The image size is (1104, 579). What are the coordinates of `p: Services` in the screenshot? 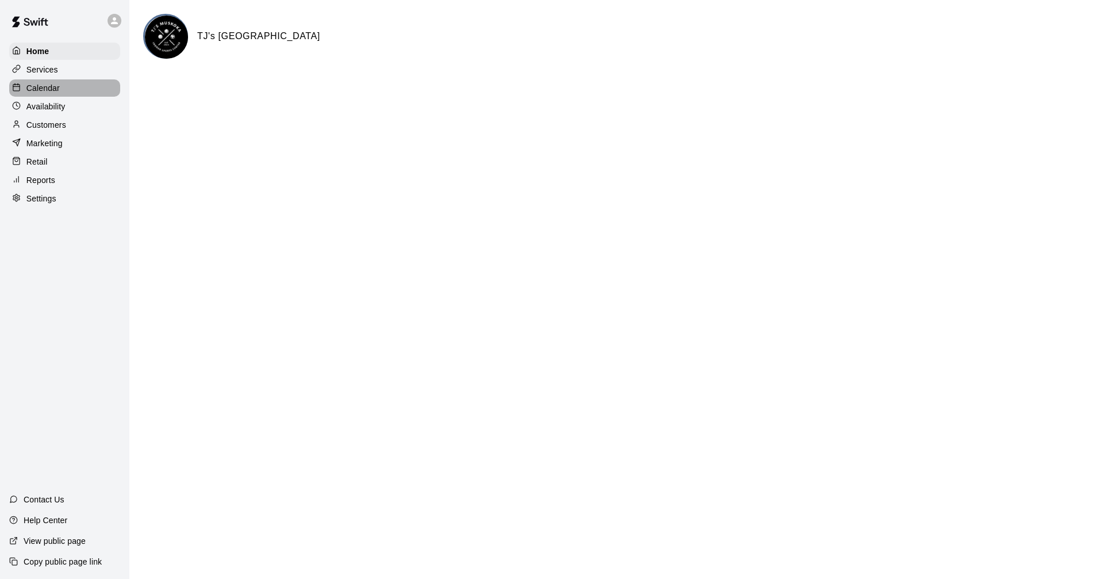 It's located at (42, 70).